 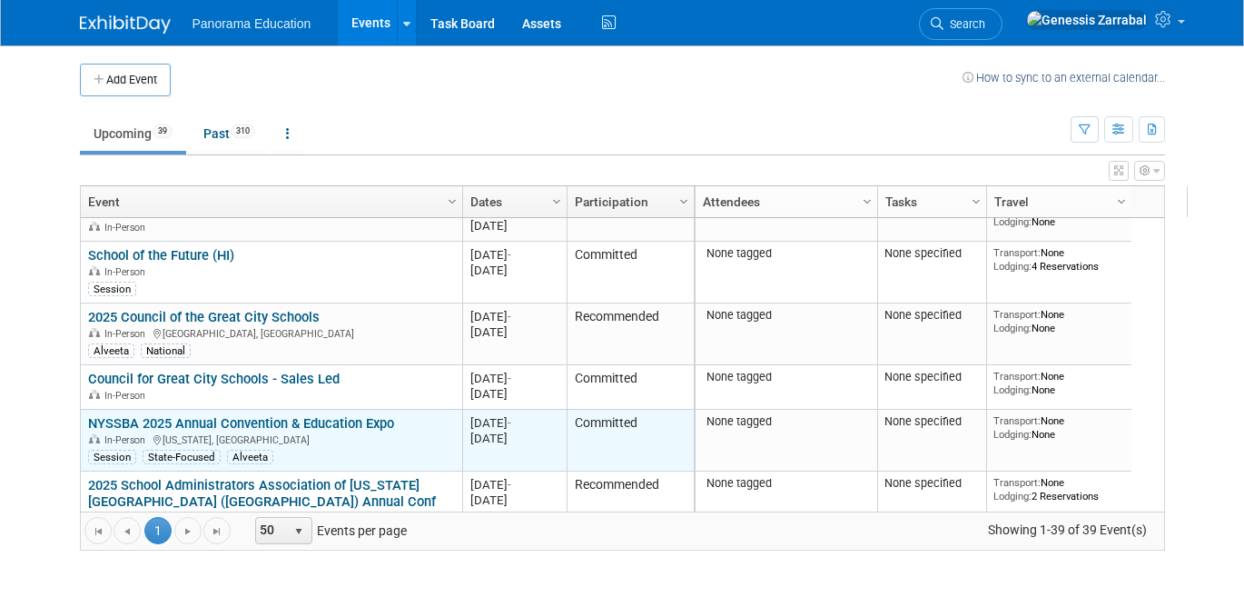 What do you see at coordinates (252, 24) in the screenshot?
I see `span: Panorama Education` at bounding box center [252, 24].